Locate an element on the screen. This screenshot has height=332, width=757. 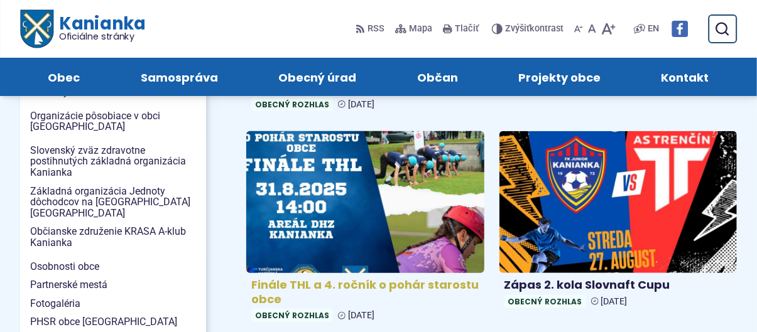
span: Tlačiť is located at coordinates (468, 29).